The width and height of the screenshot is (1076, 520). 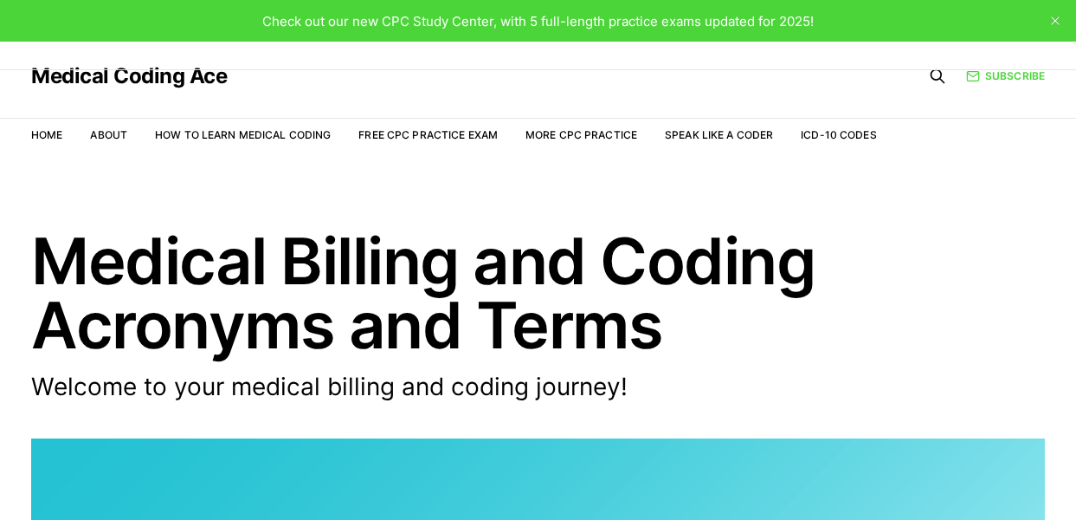 What do you see at coordinates (129, 76) in the screenshot?
I see `a: Medical Coding Ace` at bounding box center [129, 76].